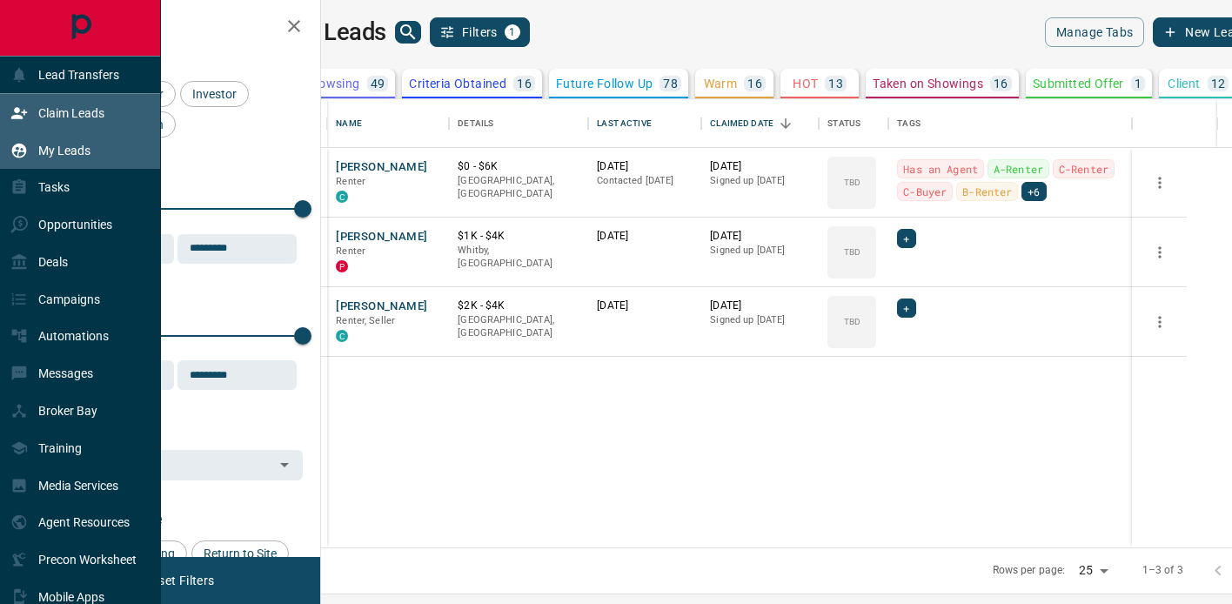  Describe the element at coordinates (479, 32) in the screenshot. I see `button: Filters1` at that location.